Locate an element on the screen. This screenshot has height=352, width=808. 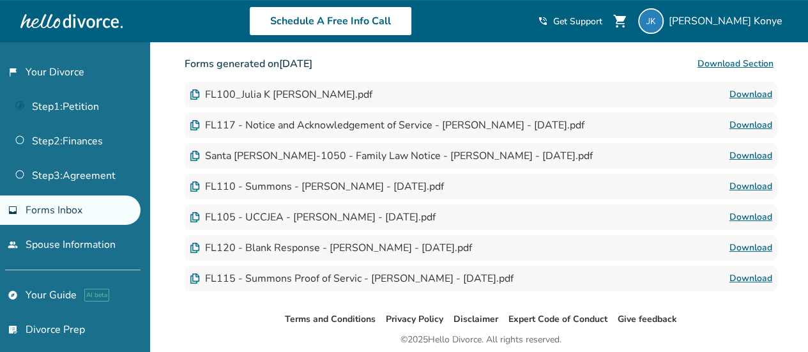
a: Terms and Conditions is located at coordinates (330, 319).